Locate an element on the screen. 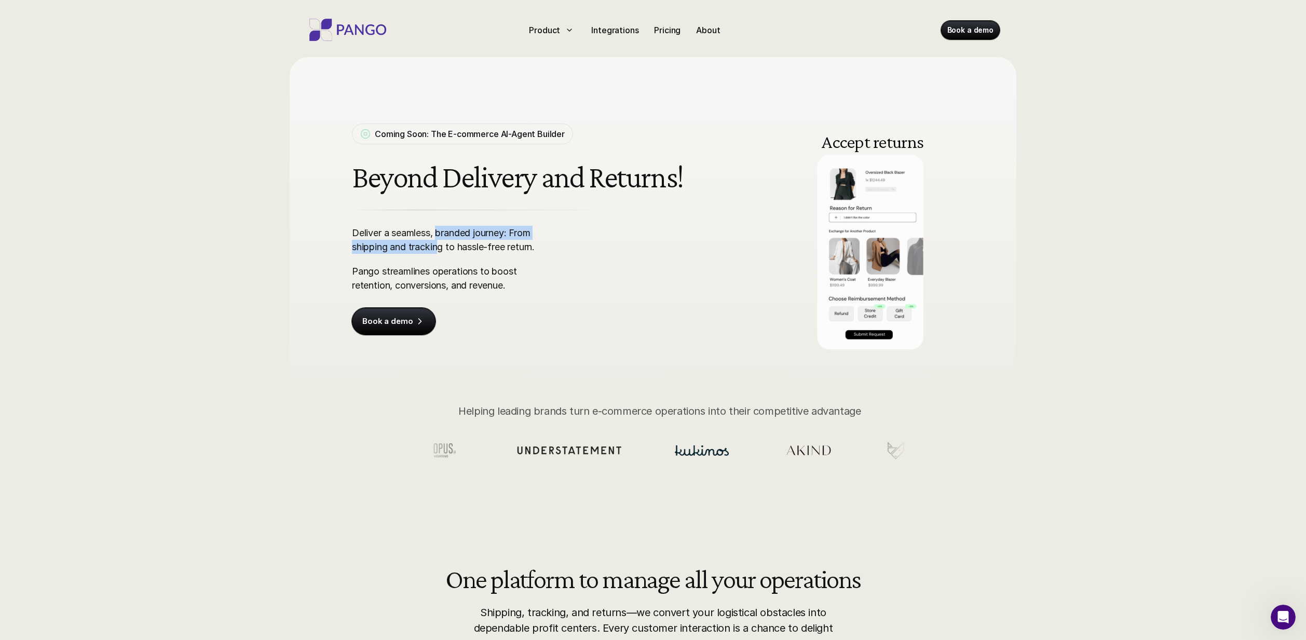 The image size is (1306, 640). p: Shipping, tracking, and returns—we convert your logistical obstacles into dependable profit cente... is located at coordinates (653, 620).